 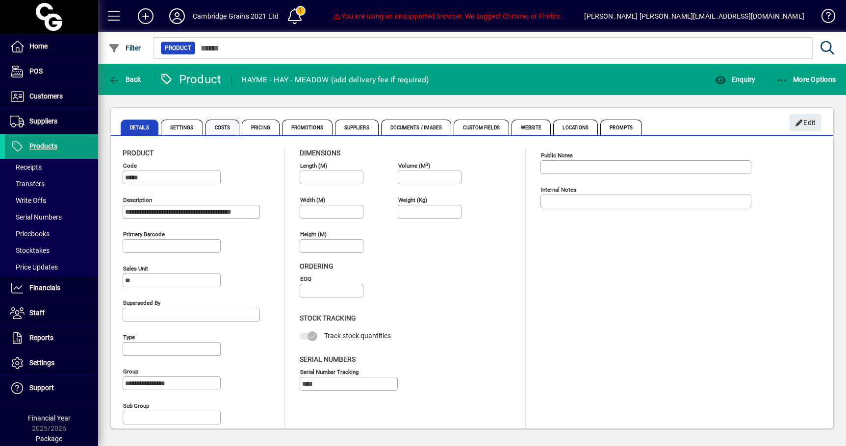 I want to click on span: Details, so click(x=139, y=128).